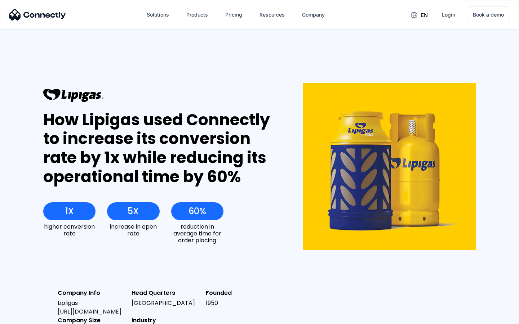 This screenshot has height=324, width=519. I want to click on div: How Lipigas used Connectly to increase its conversion rate by 1x while reducing its operational t..., so click(160, 148).